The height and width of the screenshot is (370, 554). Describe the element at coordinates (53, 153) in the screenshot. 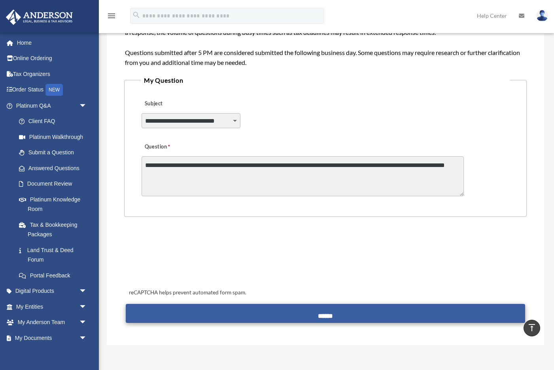

I see `a: Submit a Question` at that location.